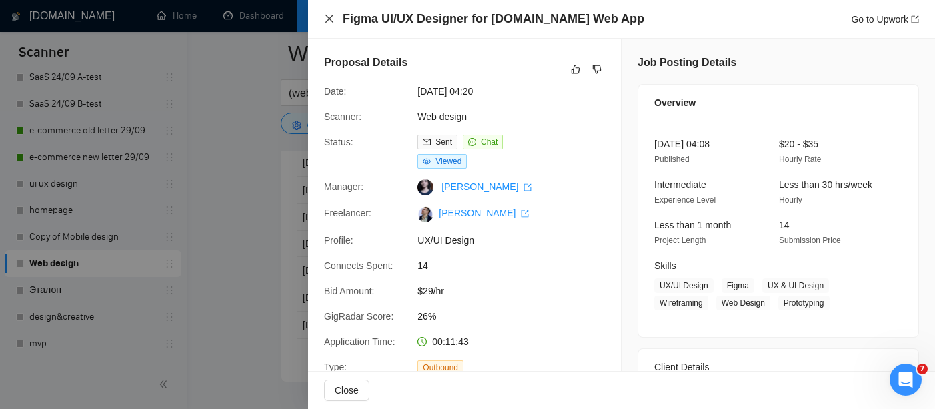  What do you see at coordinates (422, 342) in the screenshot?
I see `span: clock-circle` at bounding box center [422, 342].